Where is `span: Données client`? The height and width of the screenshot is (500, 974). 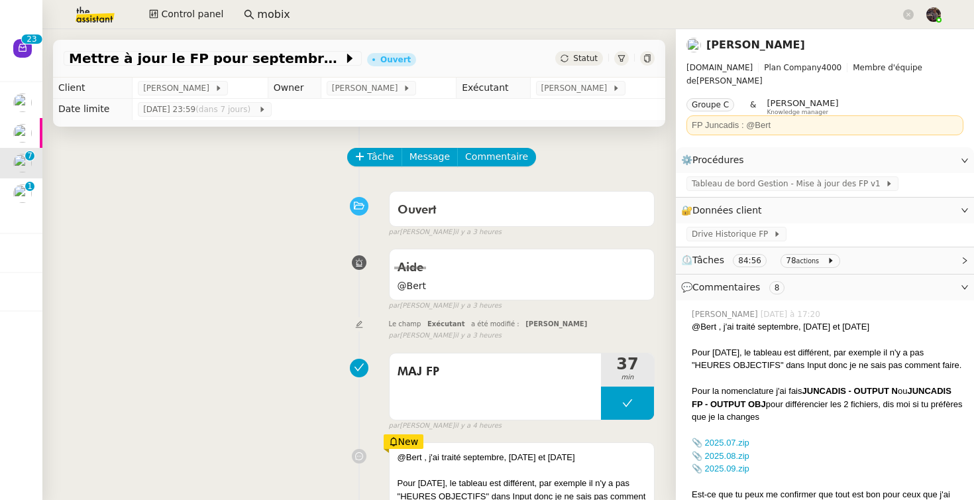
span: Données client is located at coordinates (727, 210).